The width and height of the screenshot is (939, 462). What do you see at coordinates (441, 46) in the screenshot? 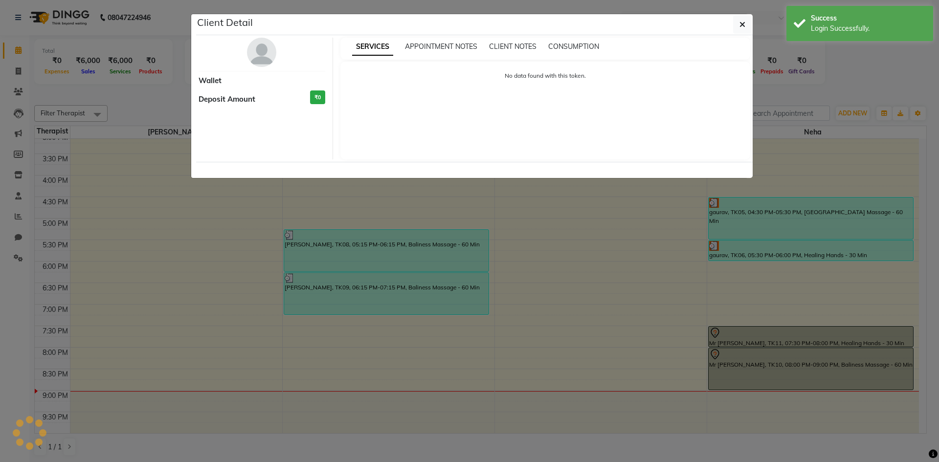
I see `span: APPOINTMENT NOTES` at bounding box center [441, 46].